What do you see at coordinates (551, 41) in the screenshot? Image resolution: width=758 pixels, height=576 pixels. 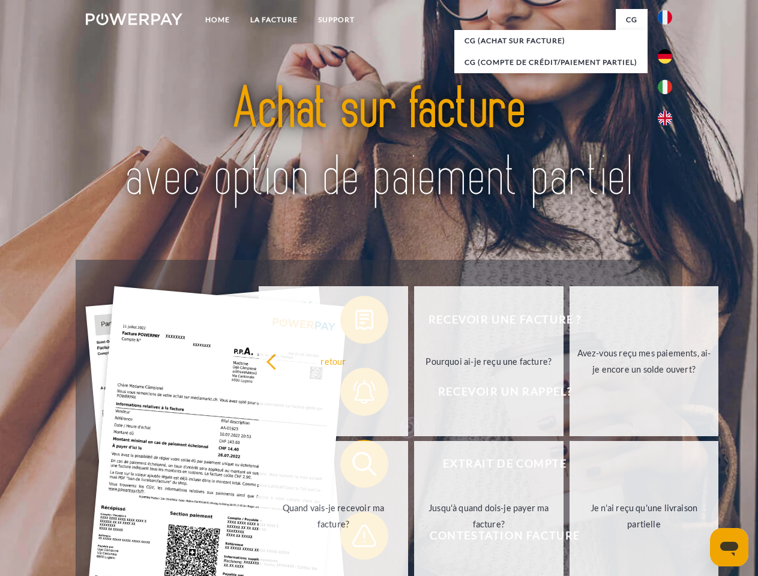 I see `a: CG (achat sur facture)` at bounding box center [551, 41].